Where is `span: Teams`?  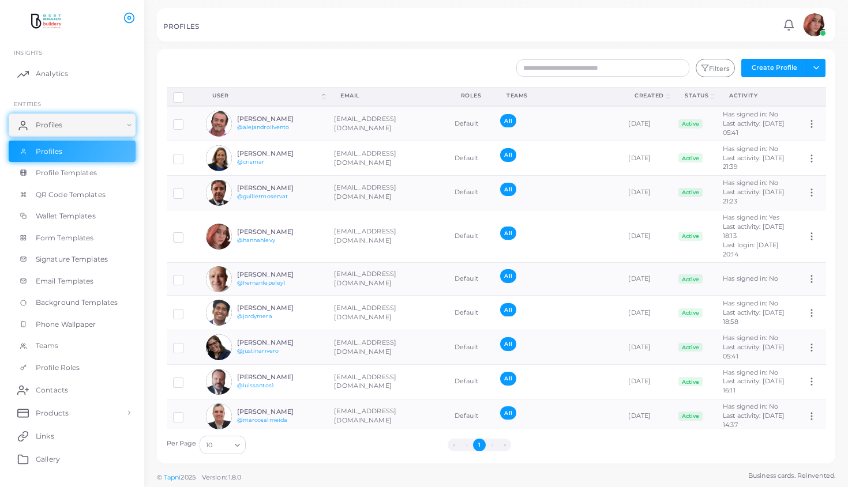
span: Teams is located at coordinates (47, 346).